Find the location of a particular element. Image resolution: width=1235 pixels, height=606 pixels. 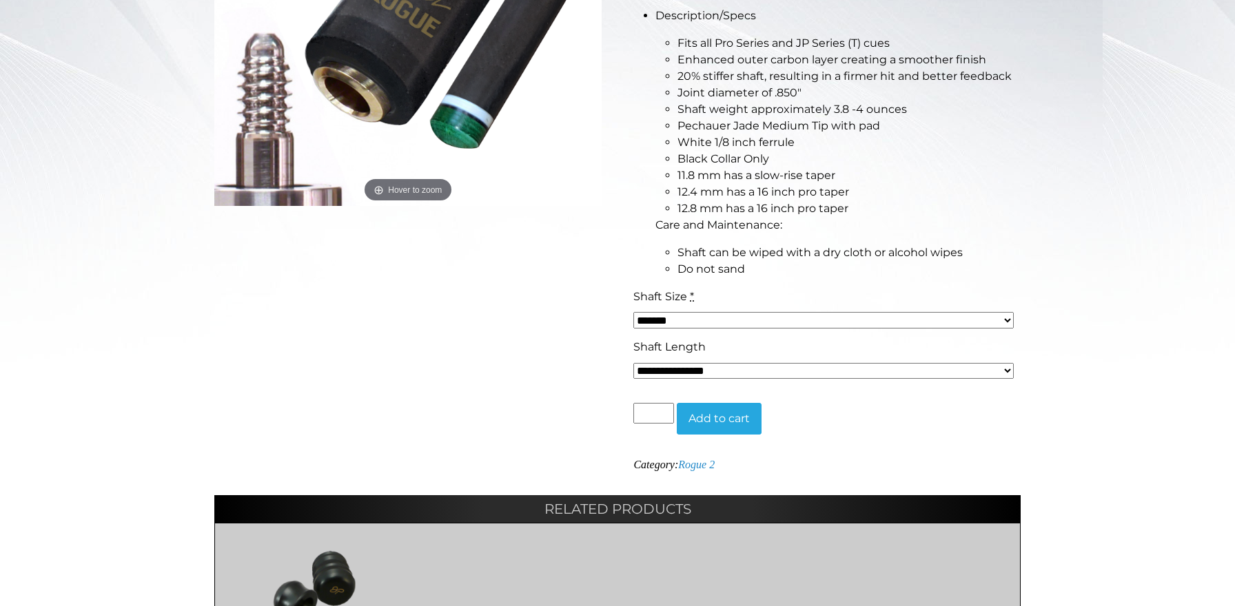

span: Category: is located at coordinates (674, 464).